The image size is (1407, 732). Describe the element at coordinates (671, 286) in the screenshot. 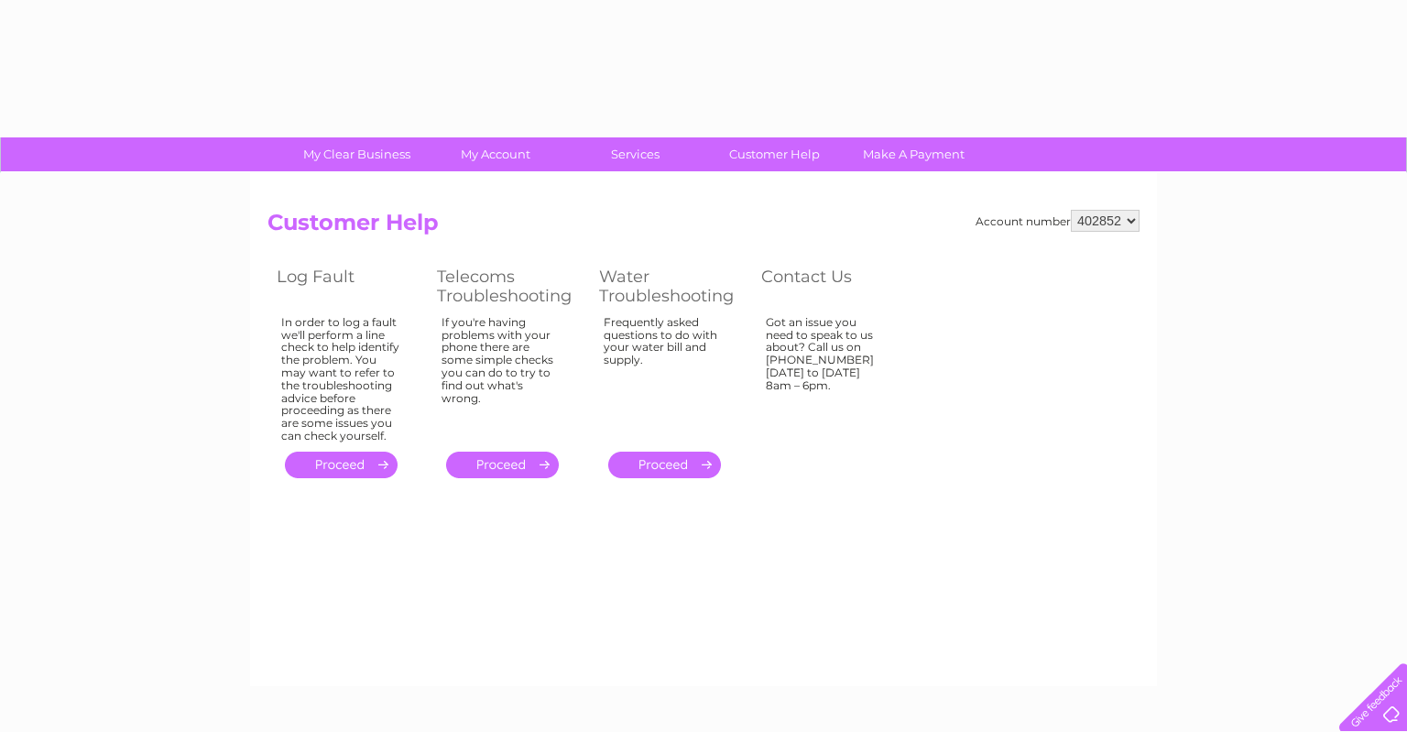

I see `th: Water Troubleshooting` at that location.